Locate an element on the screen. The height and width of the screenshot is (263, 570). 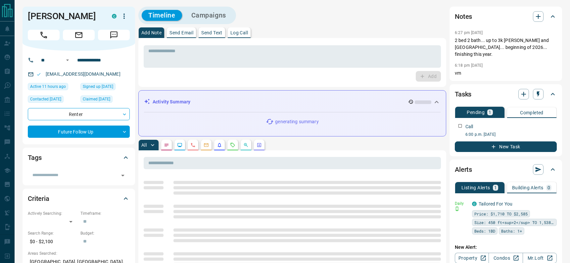
svg: Listing Alerts is located at coordinates (219, 145).